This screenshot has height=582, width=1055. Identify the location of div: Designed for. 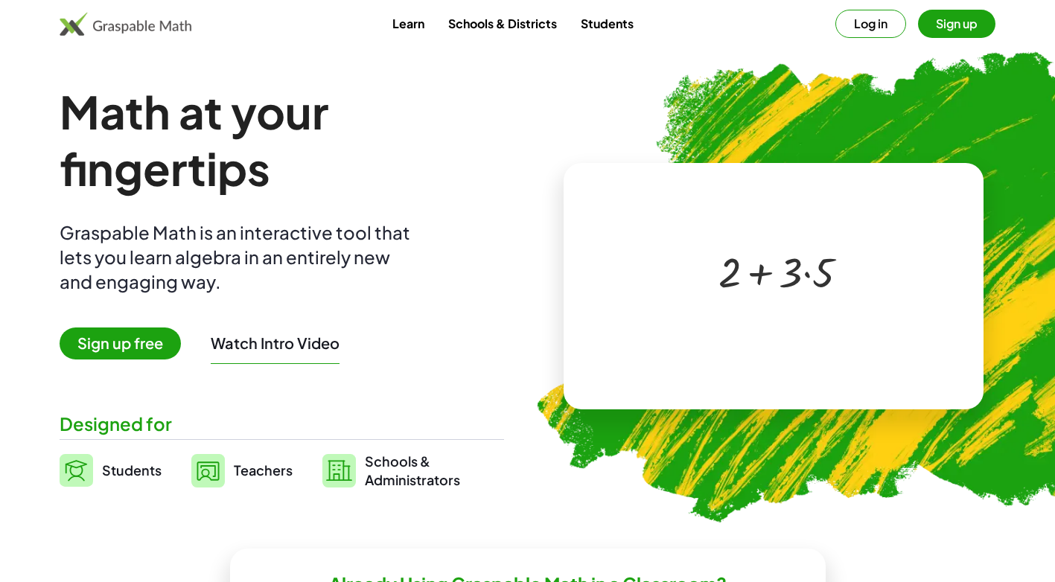
(281, 423).